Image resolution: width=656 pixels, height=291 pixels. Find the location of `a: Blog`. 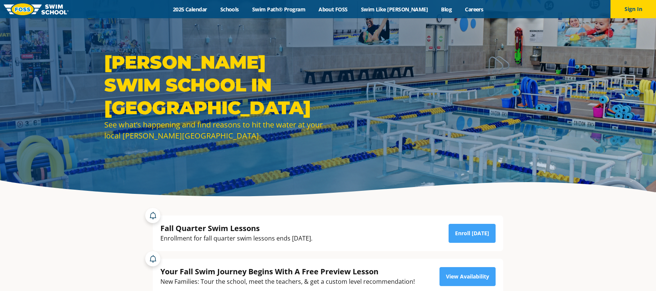

a: Blog is located at coordinates (446, 9).